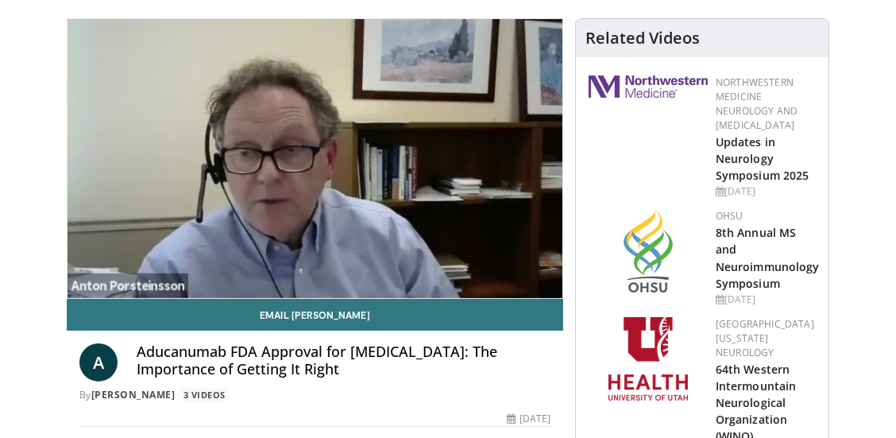 The height and width of the screenshot is (438, 896). What do you see at coordinates (762, 158) in the screenshot?
I see `a: Updates in Neurology Symposium 2025` at bounding box center [762, 158].